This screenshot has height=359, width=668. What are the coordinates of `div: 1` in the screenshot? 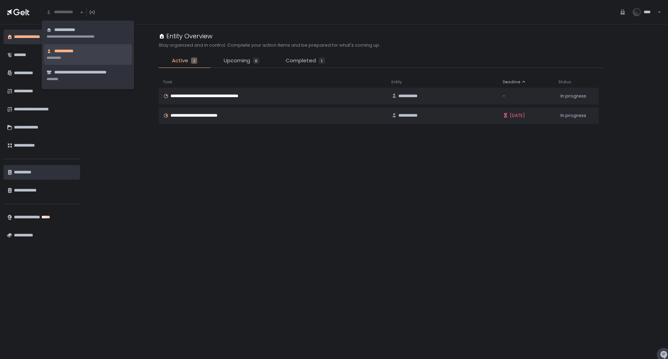 It's located at (322, 61).